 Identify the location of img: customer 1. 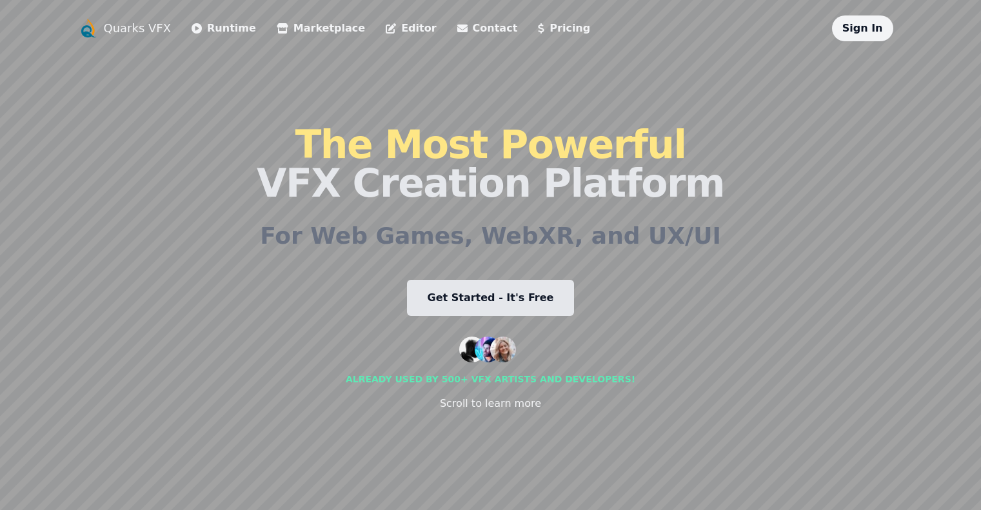
(472, 350).